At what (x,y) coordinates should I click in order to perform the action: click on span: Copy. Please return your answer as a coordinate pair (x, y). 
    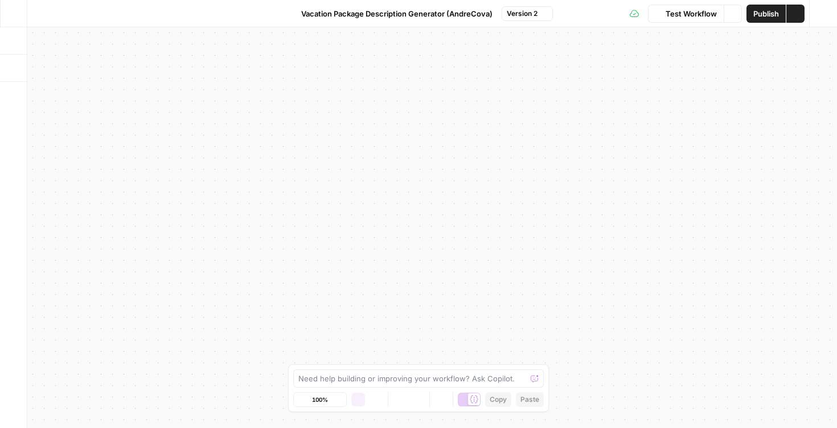
    Looking at the image, I should click on (498, 400).